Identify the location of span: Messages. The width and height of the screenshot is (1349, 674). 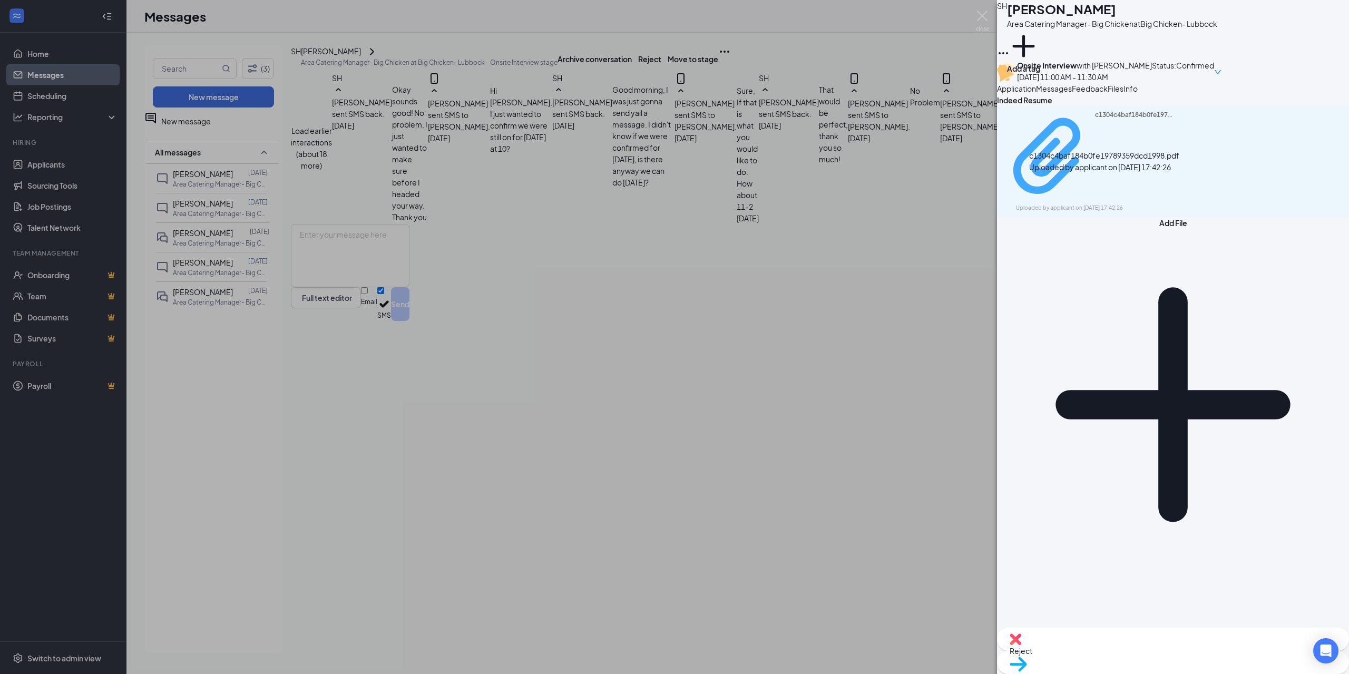
(1054, 89).